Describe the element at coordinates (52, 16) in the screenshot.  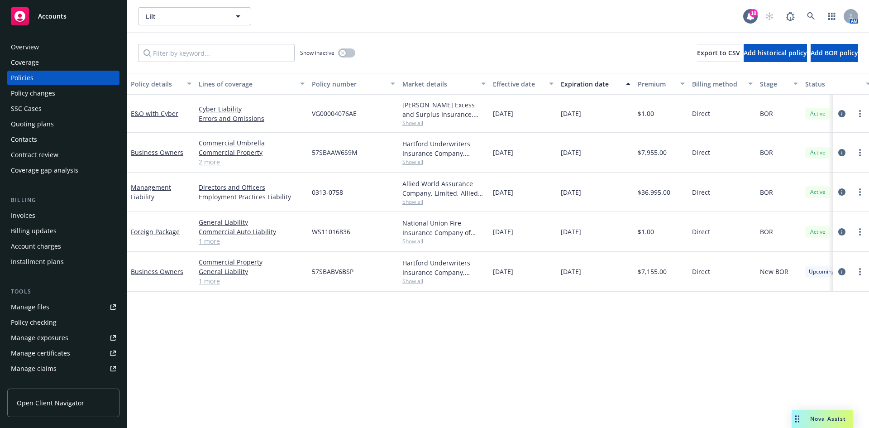
I see `span: Accounts` at that location.